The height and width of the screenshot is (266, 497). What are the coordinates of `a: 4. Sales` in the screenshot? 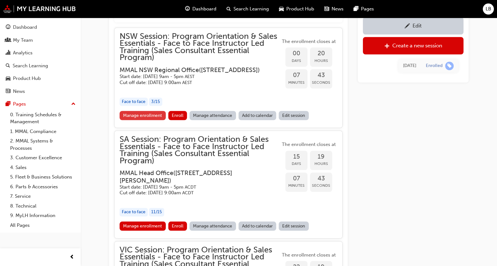 It's located at (43, 168).